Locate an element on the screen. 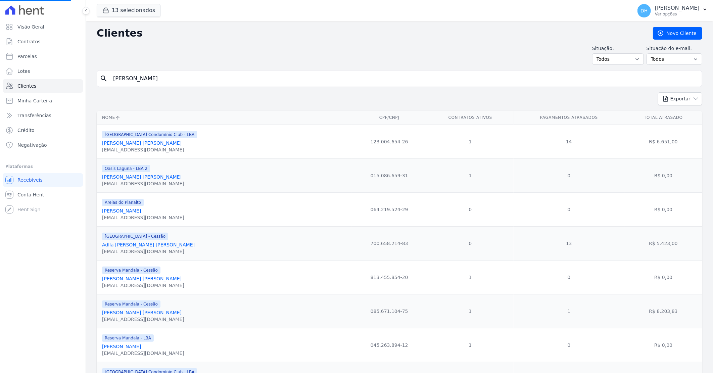 Image resolution: width=713 pixels, height=373 pixels. span: Parcelas is located at coordinates (27, 56).